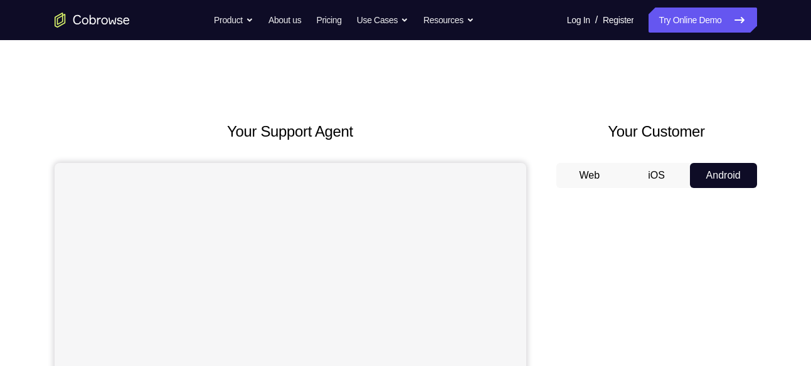 The image size is (811, 366). What do you see at coordinates (656, 132) in the screenshot?
I see `h2: Your Customer` at bounding box center [656, 132].